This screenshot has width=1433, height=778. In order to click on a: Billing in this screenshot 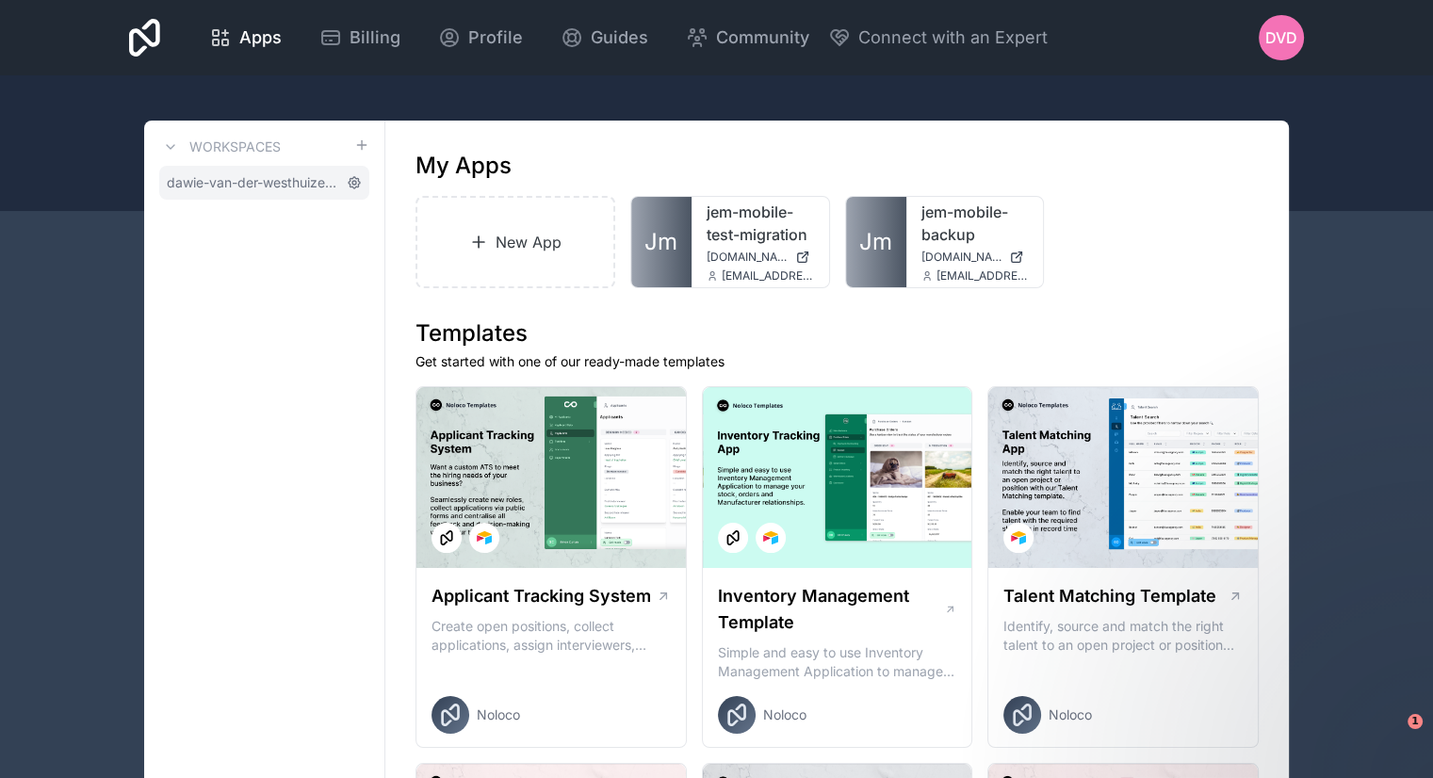, I will do `click(360, 38)`.